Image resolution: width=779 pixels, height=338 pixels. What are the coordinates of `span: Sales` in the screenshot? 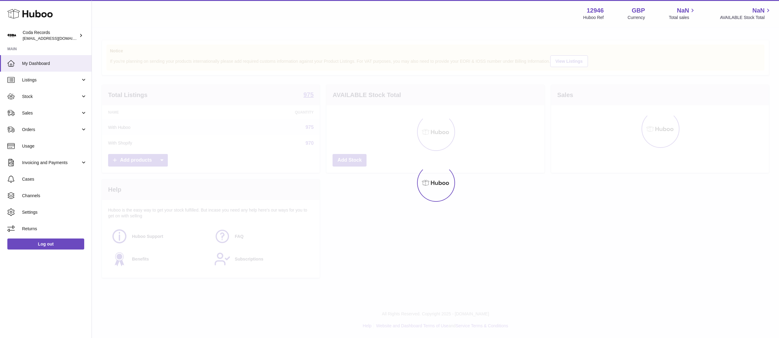 It's located at (51, 113).